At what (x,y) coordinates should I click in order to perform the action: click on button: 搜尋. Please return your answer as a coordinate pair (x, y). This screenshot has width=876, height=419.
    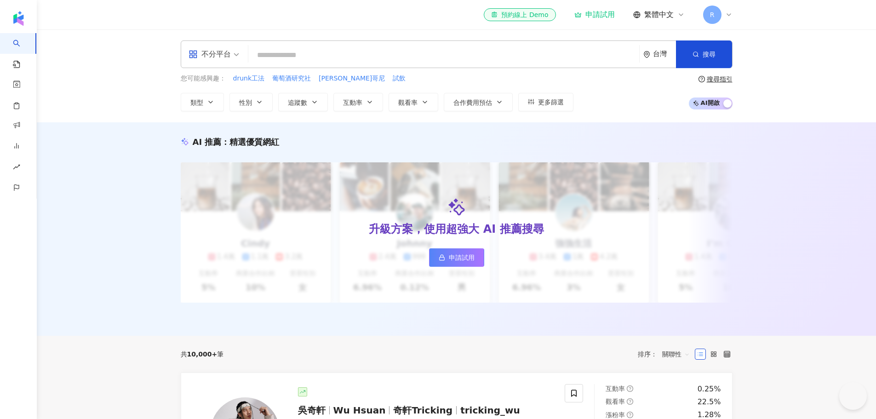
    Looking at the image, I should click on (704, 54).